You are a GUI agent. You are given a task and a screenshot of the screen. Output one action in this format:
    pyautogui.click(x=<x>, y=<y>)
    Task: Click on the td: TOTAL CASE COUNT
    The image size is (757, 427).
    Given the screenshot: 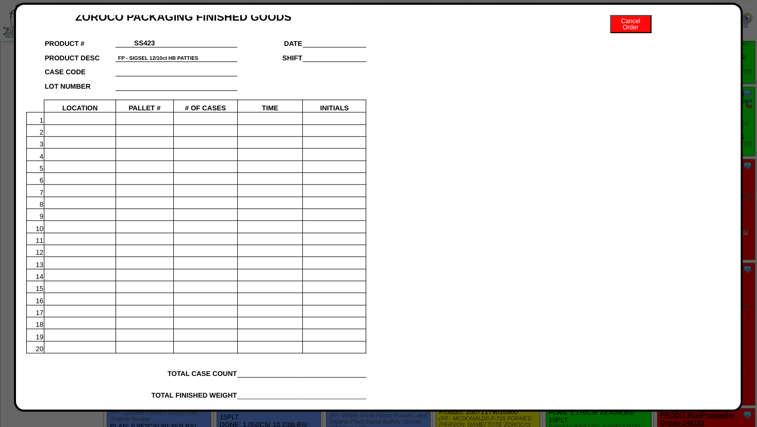 What is the action you would take?
    pyautogui.click(x=176, y=369)
    